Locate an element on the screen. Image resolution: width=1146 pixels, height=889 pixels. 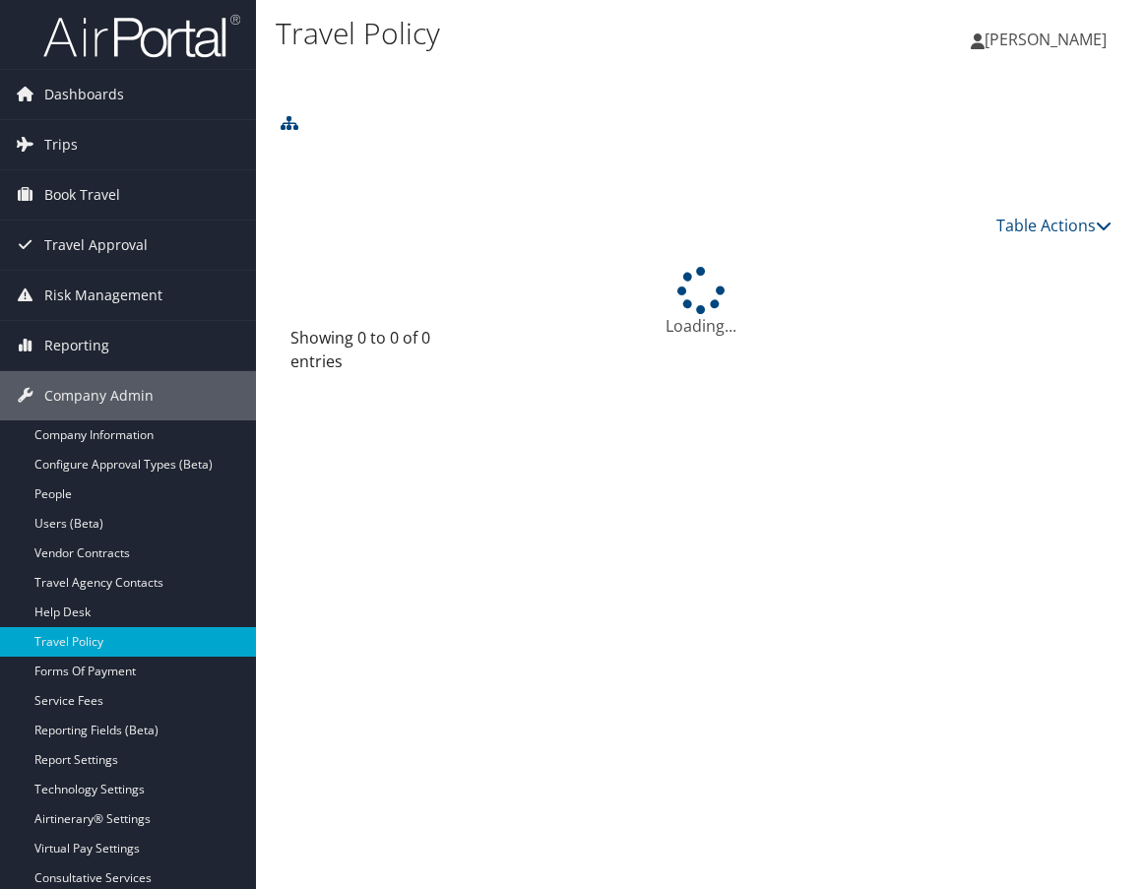
span: Dashboards is located at coordinates (84, 95).